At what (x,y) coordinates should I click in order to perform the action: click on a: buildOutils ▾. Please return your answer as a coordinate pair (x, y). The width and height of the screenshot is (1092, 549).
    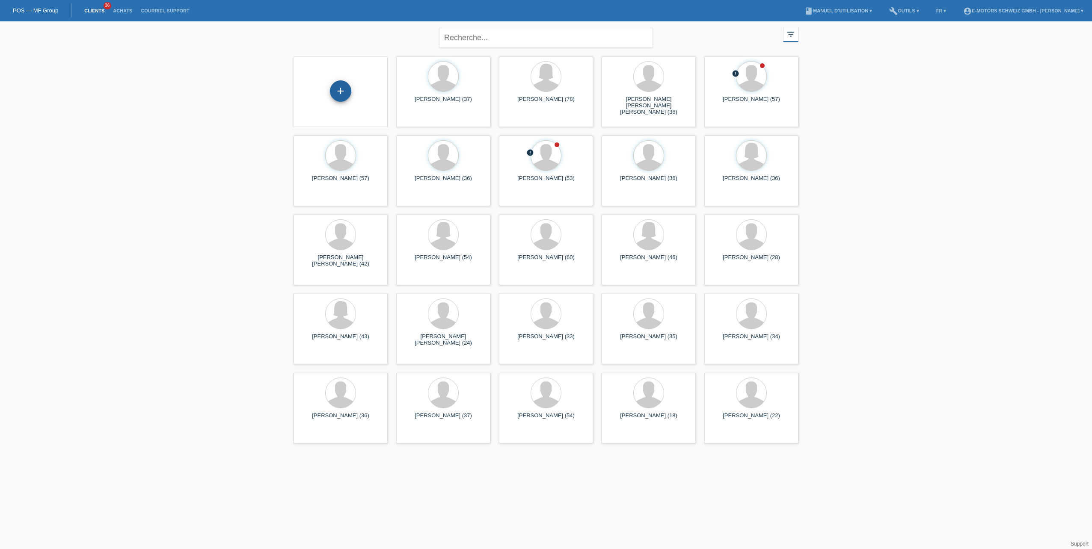
    Looking at the image, I should click on (904, 11).